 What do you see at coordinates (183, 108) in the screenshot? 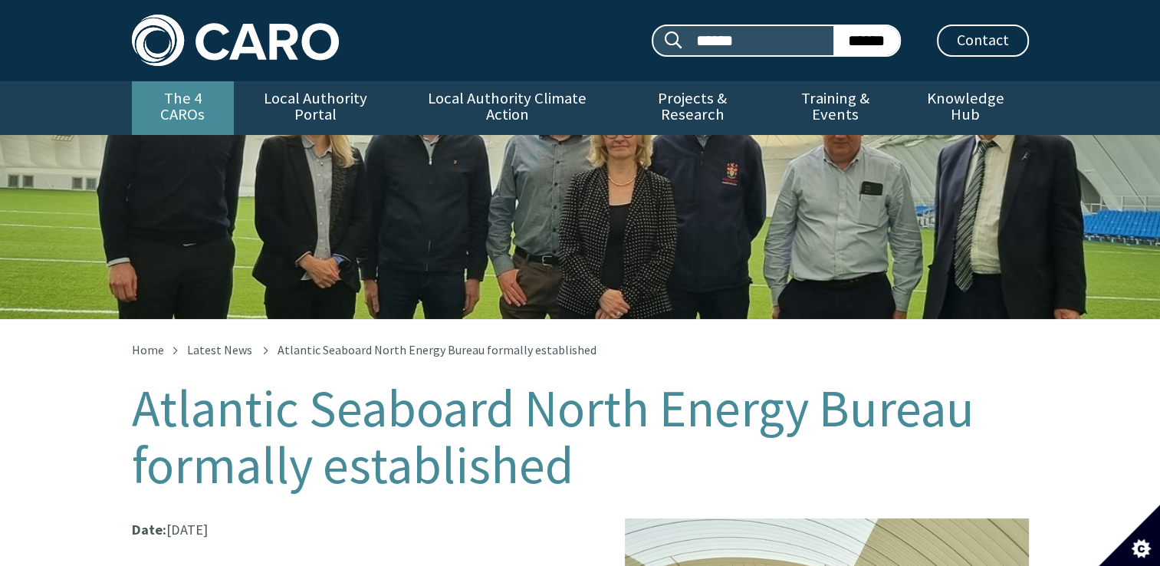
I see `a: The 4 CAROs` at bounding box center [183, 108].